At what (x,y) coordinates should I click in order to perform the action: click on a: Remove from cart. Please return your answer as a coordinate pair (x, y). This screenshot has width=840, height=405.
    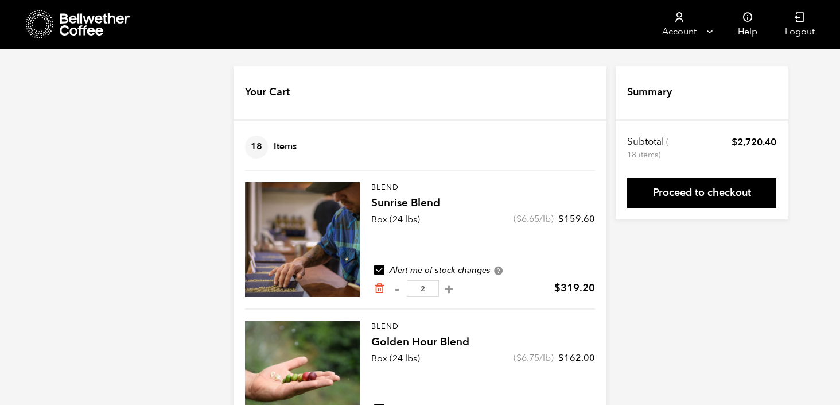
    Looking at the image, I should click on (379, 288).